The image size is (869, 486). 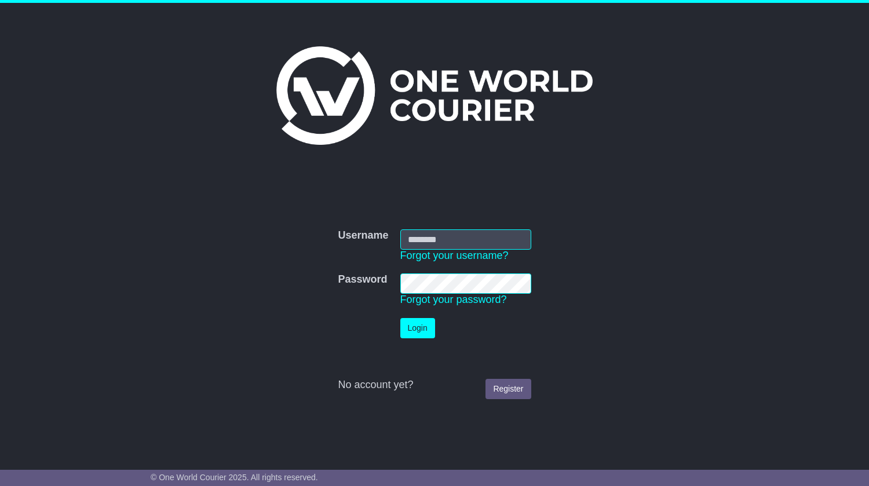 What do you see at coordinates (508, 389) in the screenshot?
I see `a: Register` at bounding box center [508, 389].